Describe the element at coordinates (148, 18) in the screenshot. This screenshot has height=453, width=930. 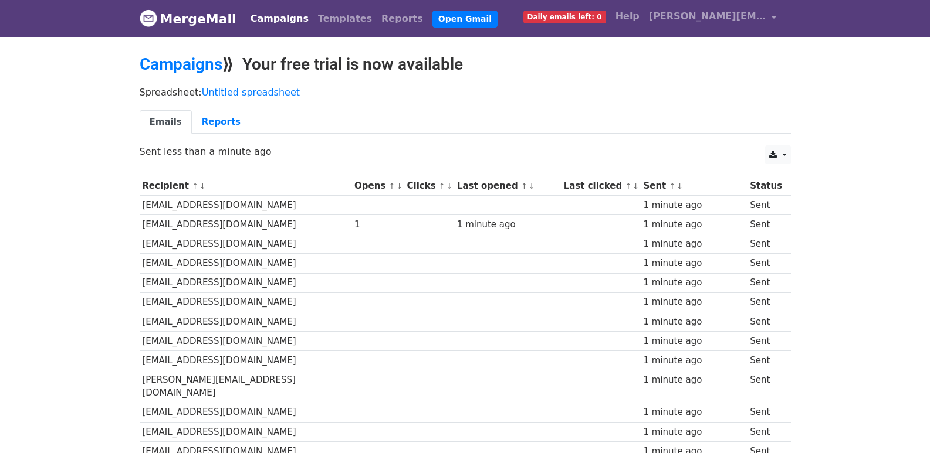
I see `img: MergeMail logo` at that location.